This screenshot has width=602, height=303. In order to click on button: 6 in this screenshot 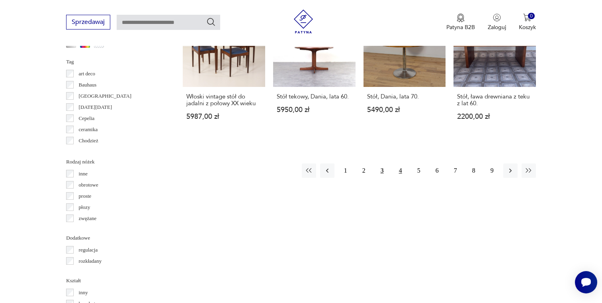, I will do `click(437, 170)`.